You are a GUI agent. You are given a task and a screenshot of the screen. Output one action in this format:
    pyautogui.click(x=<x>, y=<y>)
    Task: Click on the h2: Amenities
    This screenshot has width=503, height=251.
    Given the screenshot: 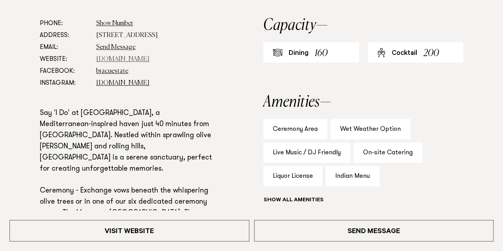 What is the action you would take?
    pyautogui.click(x=363, y=102)
    